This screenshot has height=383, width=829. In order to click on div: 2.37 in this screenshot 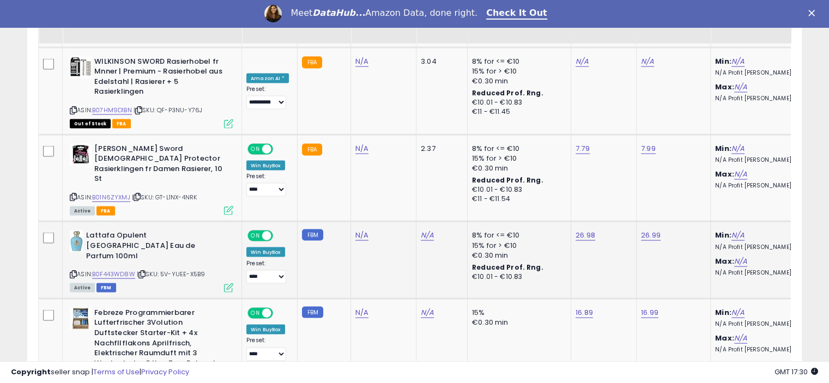, I will do `click(440, 149)`.